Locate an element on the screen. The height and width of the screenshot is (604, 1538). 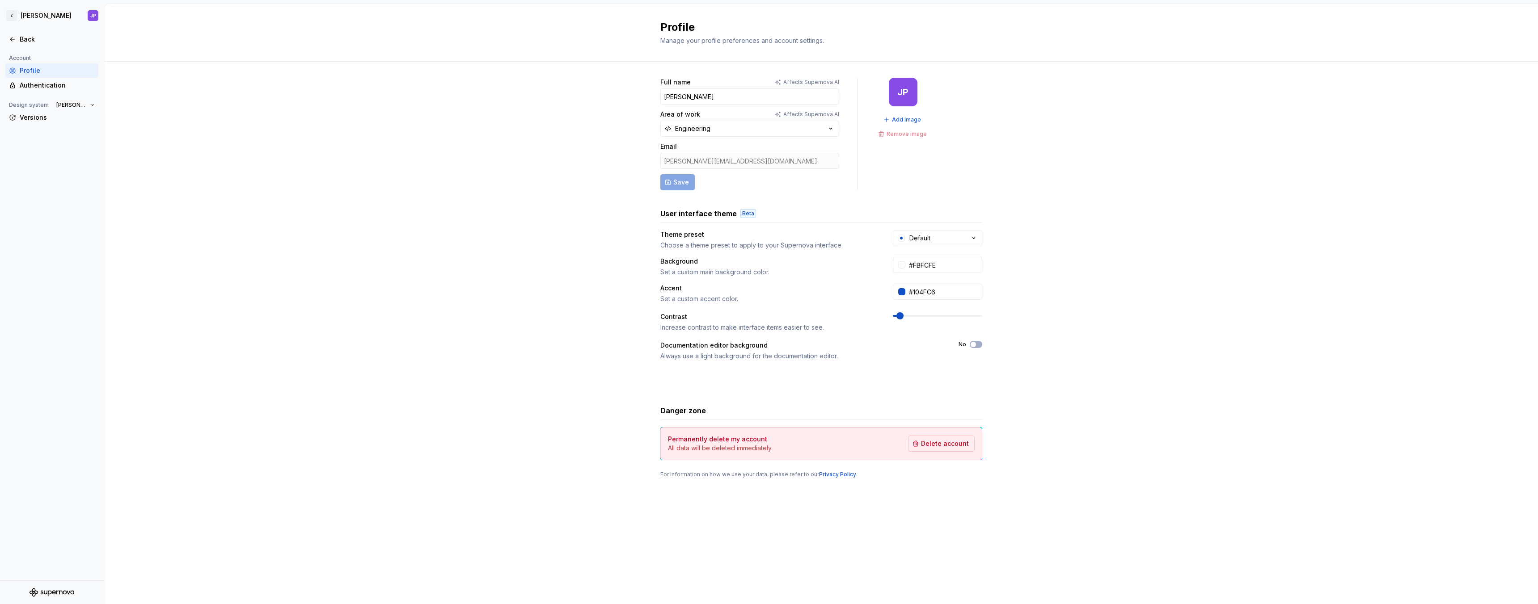
div: Beta is located at coordinates (748, 214).